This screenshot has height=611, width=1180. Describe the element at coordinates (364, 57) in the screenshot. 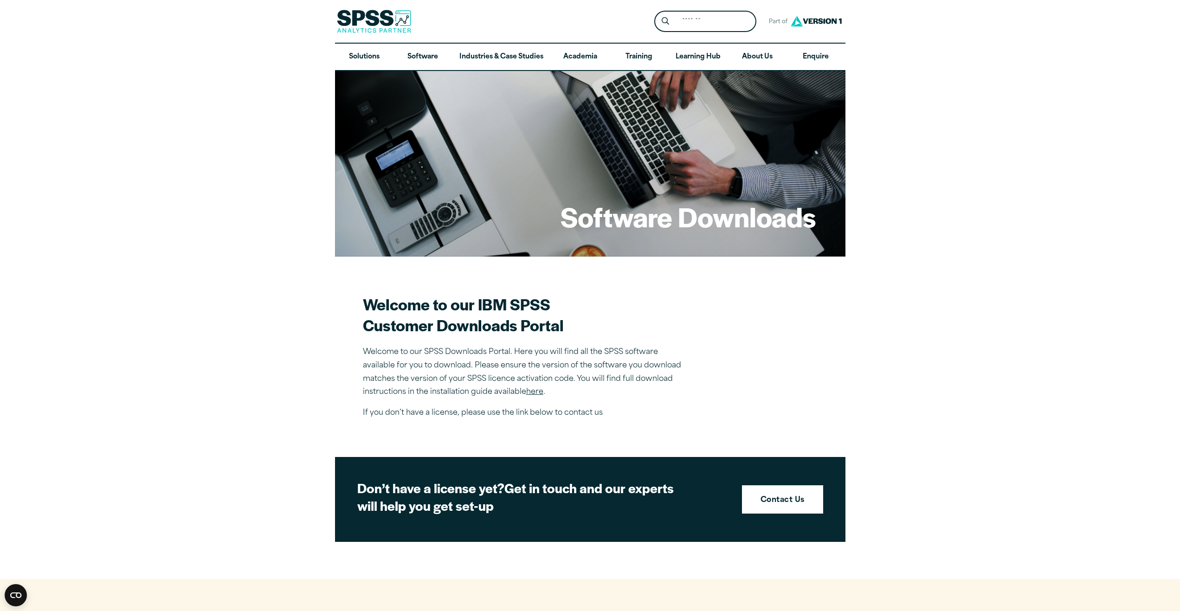

I see `a: Solutions` at that location.